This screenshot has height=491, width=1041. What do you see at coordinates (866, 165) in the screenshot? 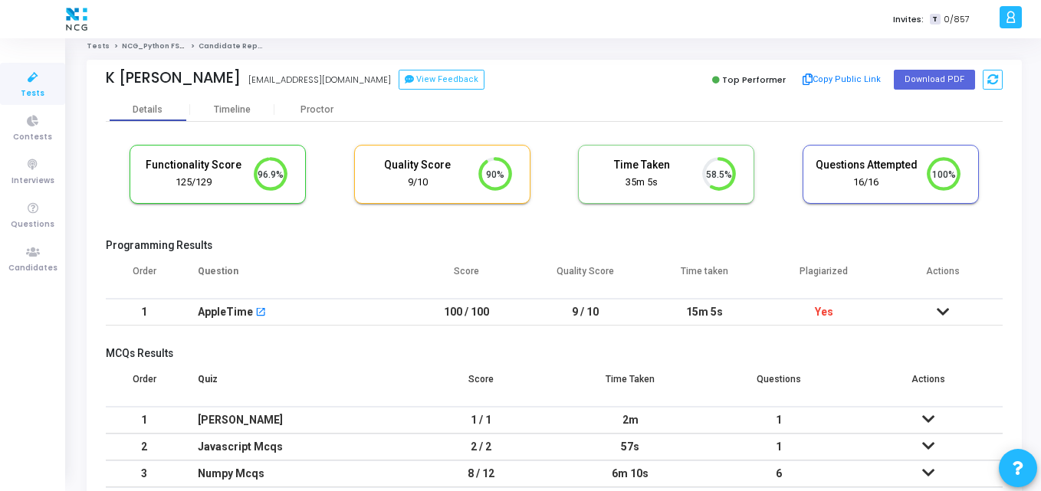
I see `h5: Questions Attempted` at bounding box center [866, 165].